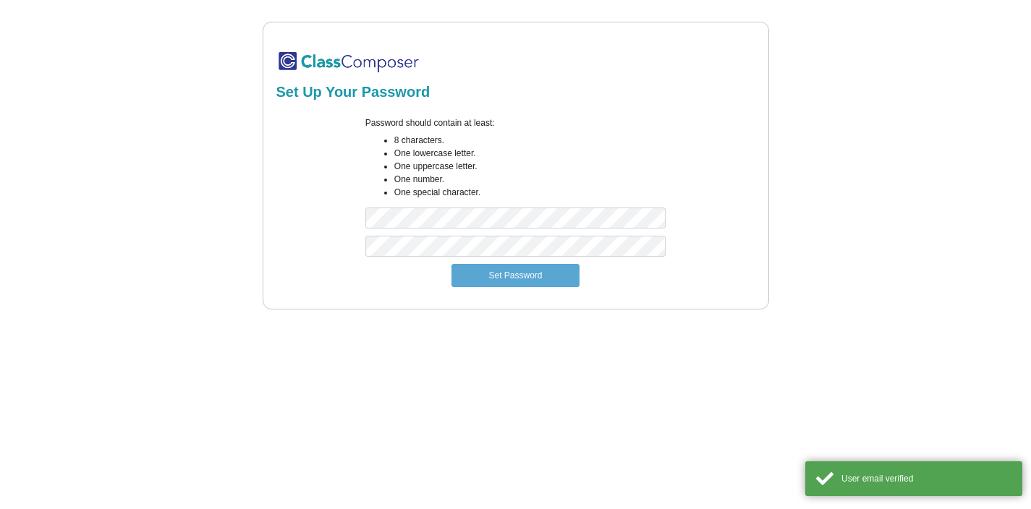 Image resolution: width=1031 pixels, height=509 pixels. Describe the element at coordinates (926, 479) in the screenshot. I see `div: User email verified` at that location.